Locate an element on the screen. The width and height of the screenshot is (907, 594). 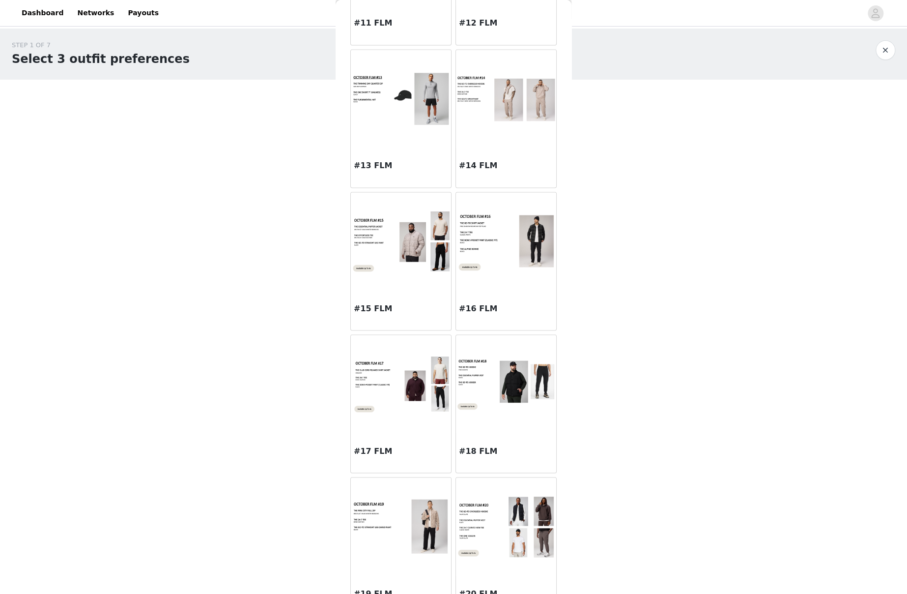
h3: #13 FLM is located at coordinates (401, 166).